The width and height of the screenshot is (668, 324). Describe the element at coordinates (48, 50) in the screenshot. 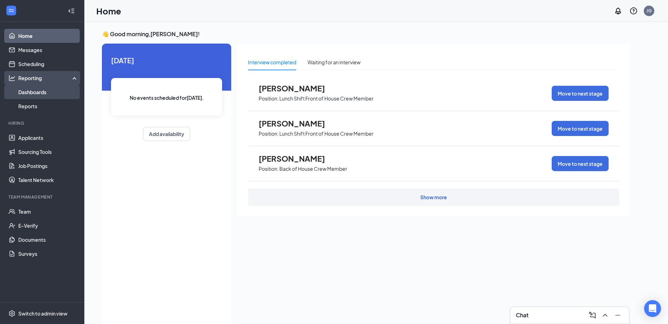

I see `a: Messages` at that location.